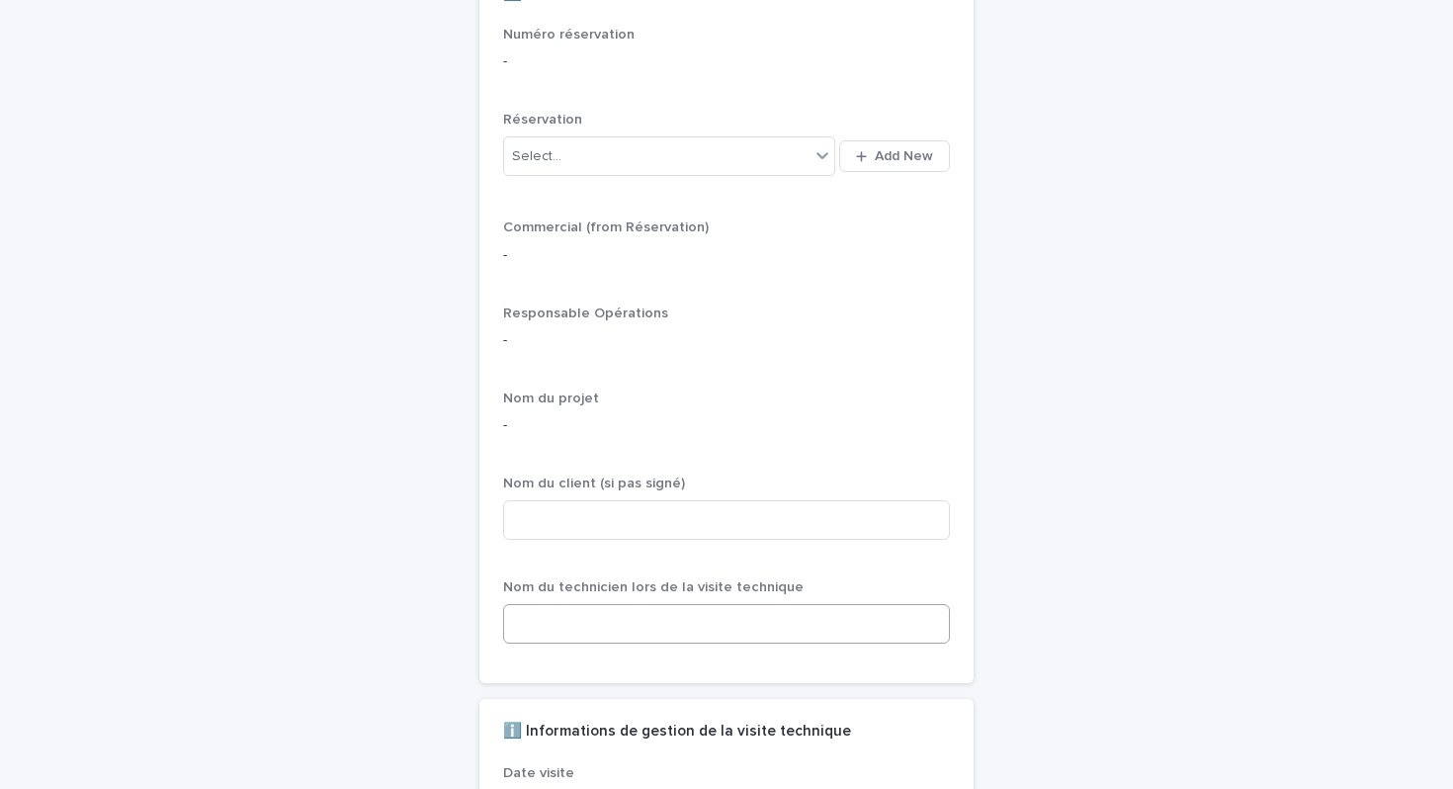  What do you see at coordinates (594, 483) in the screenshot?
I see `span: Nom du client (si pas signé)` at bounding box center [594, 483].